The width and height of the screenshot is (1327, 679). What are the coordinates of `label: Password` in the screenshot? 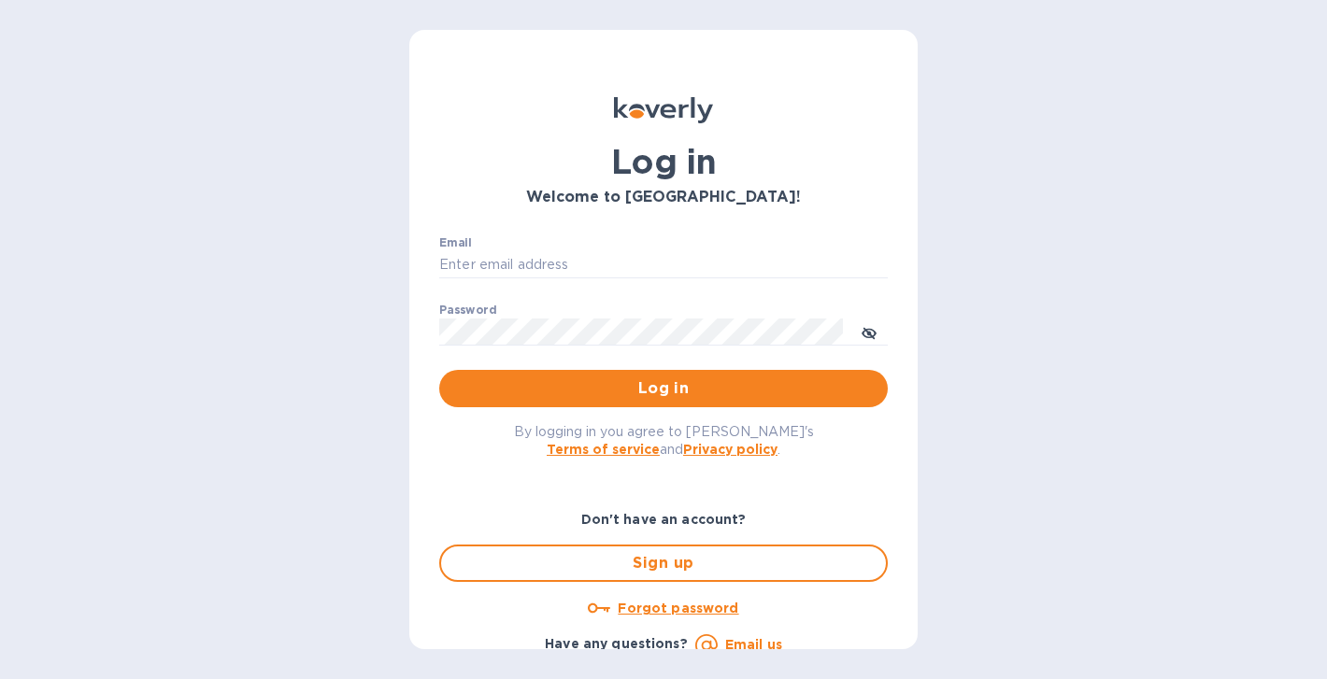 It's located at (467, 310).